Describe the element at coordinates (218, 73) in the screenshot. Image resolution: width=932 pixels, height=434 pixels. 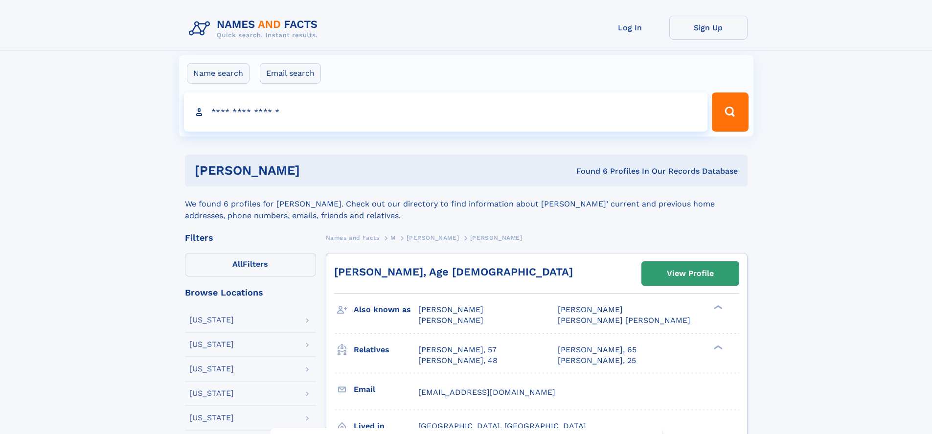
I see `label: Name search` at that location.